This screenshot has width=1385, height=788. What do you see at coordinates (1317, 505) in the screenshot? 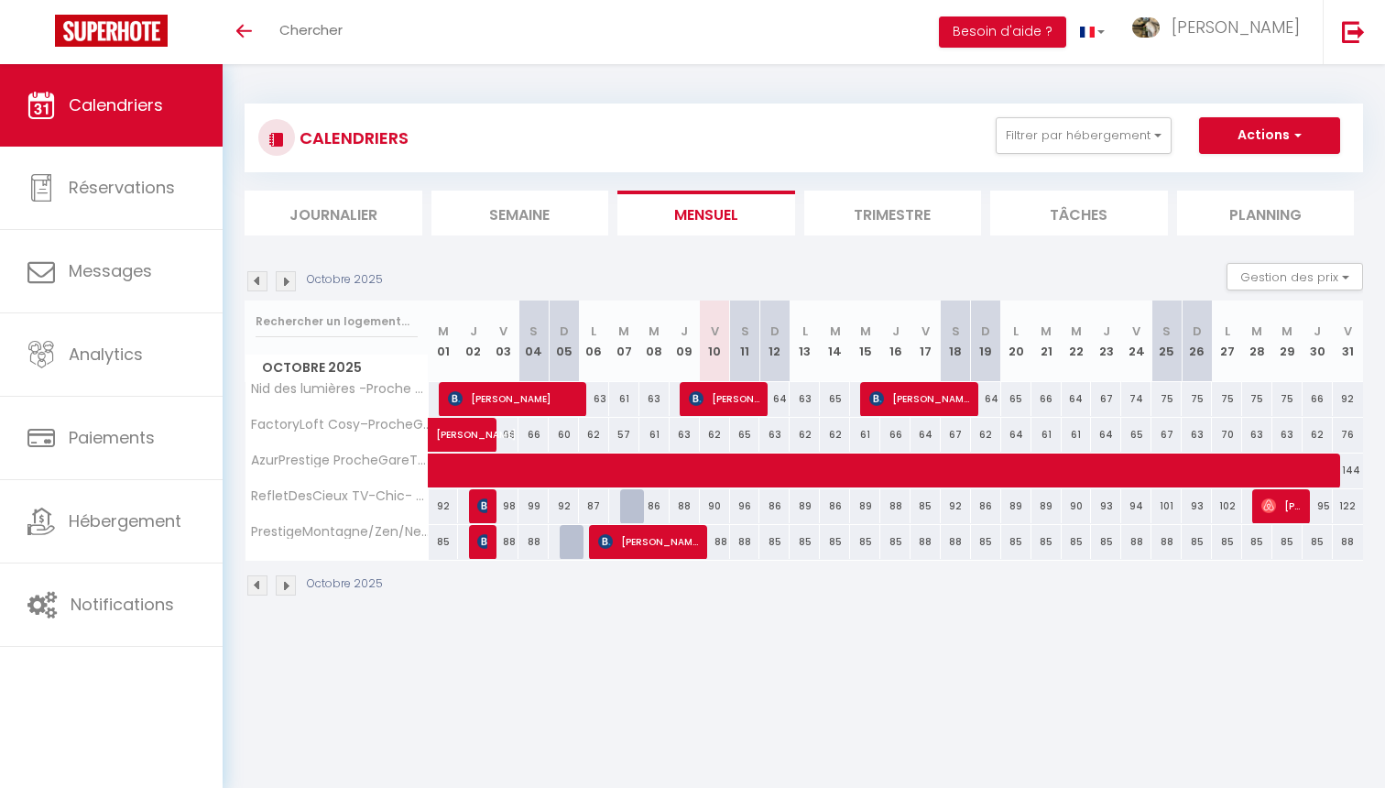
I see `div: 95` at bounding box center [1317, 505].